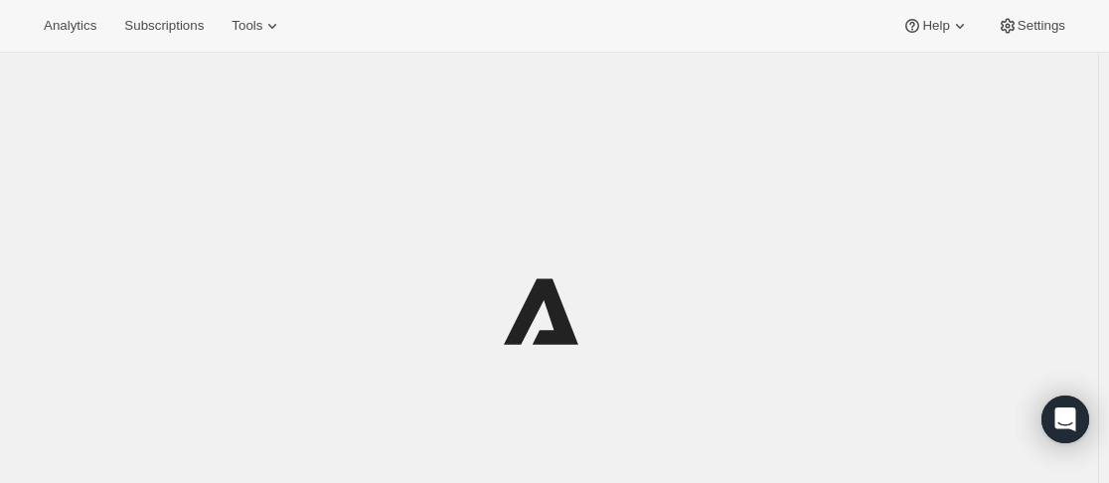 This screenshot has width=1109, height=483. What do you see at coordinates (1041, 26) in the screenshot?
I see `span: Settings` at bounding box center [1041, 26].